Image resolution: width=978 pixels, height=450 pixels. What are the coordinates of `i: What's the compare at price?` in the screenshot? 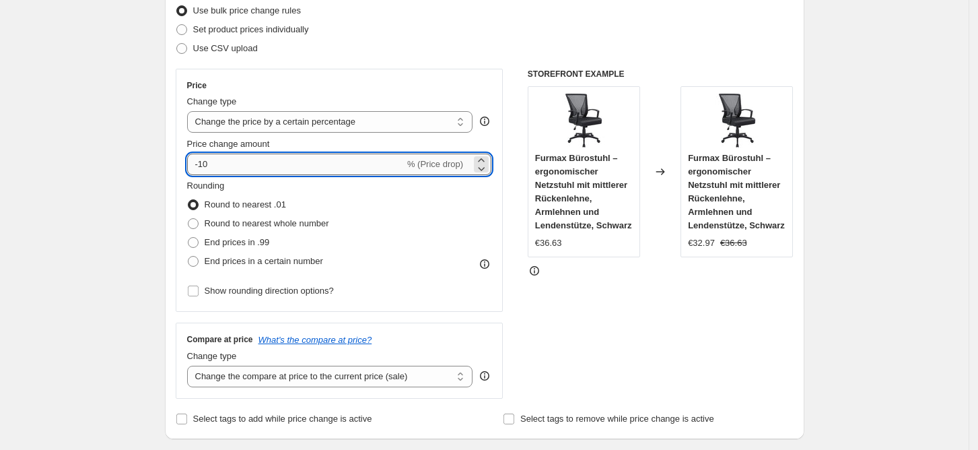 It's located at (315, 339).